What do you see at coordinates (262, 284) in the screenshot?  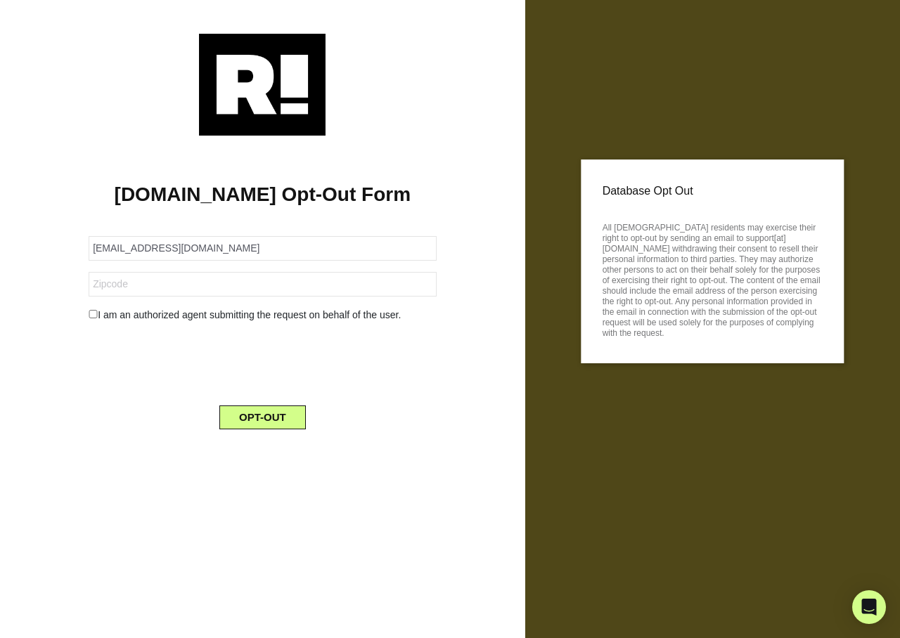 I see `input: Zipcode` at bounding box center [262, 284].